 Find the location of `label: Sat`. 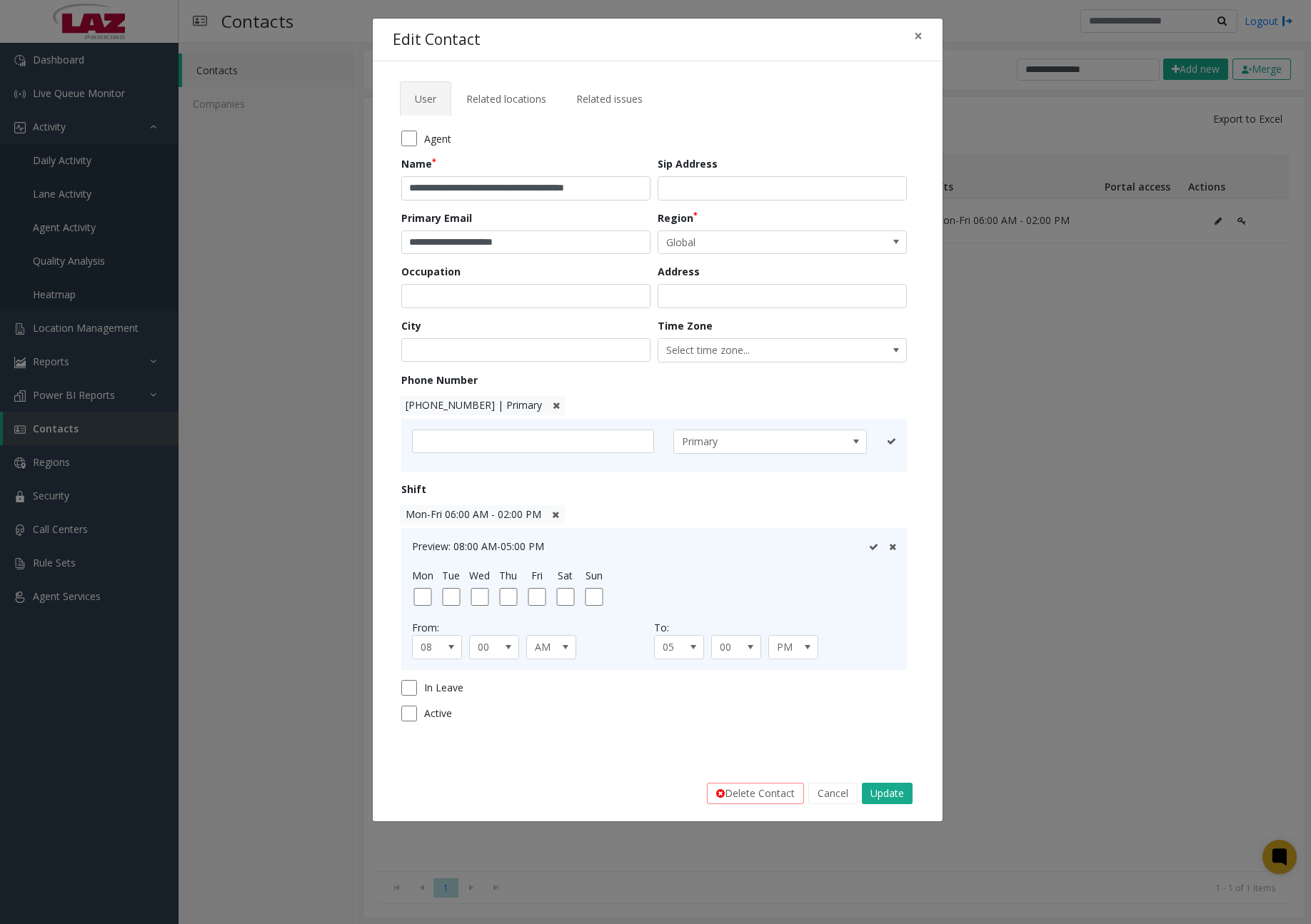

label: Sat is located at coordinates (564, 575).